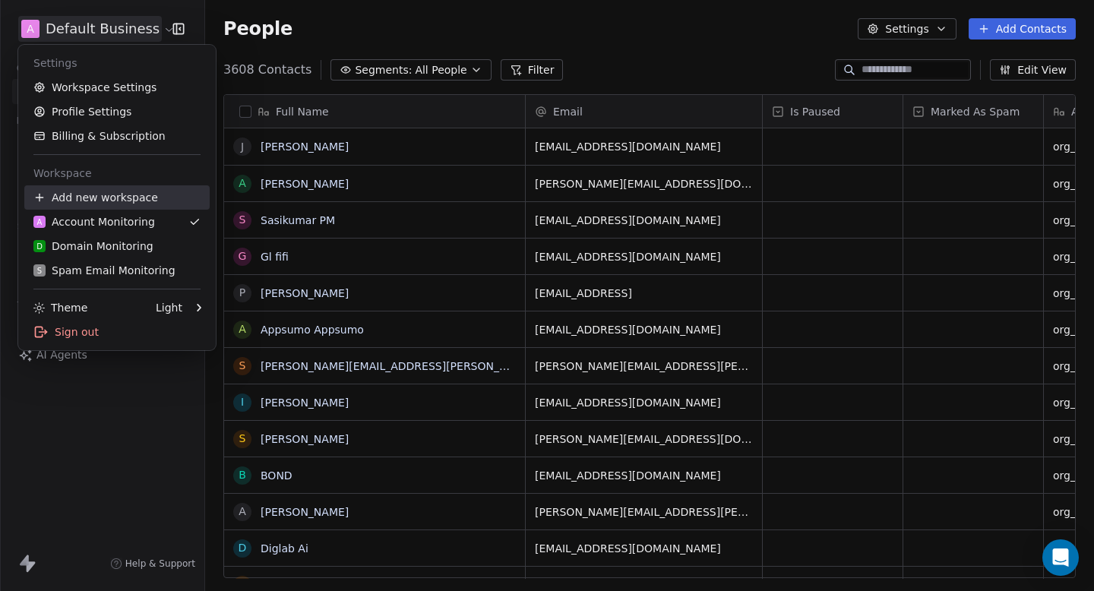  What do you see at coordinates (117, 63) in the screenshot?
I see `div: Settings` at bounding box center [117, 63].